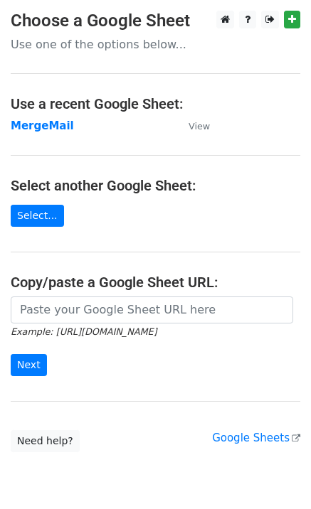  Describe the element at coordinates (199, 126) in the screenshot. I see `small: View` at that location.